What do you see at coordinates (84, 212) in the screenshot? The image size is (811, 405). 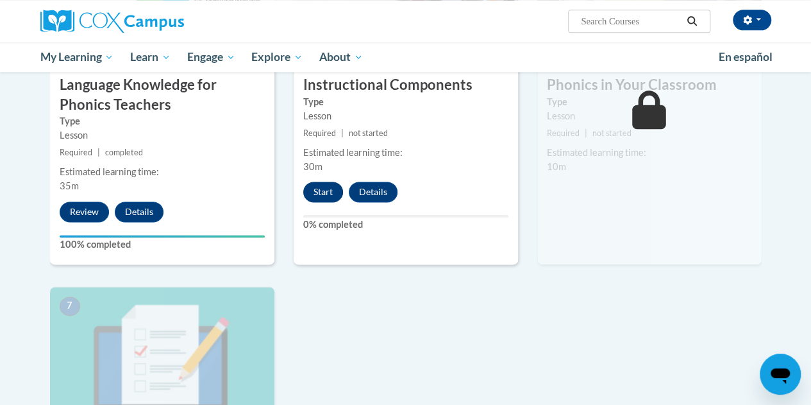 I see `button: Review` at bounding box center [84, 212].